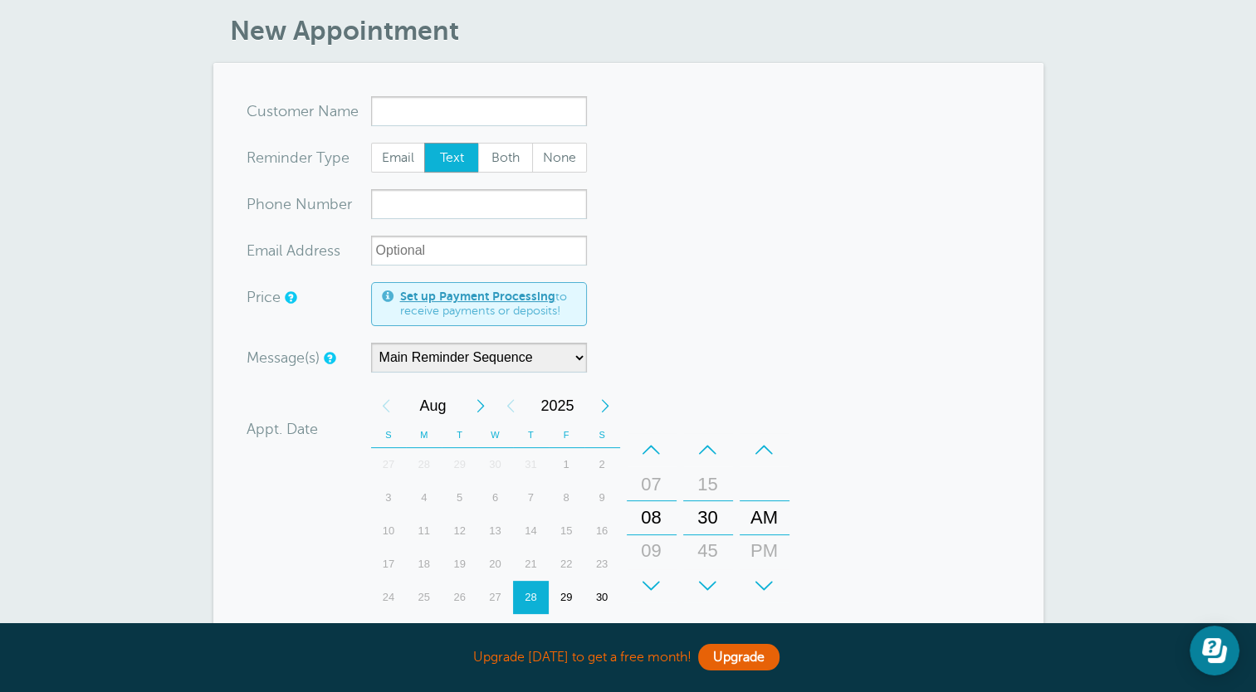 This screenshot has width=1256, height=692. Describe the element at coordinates (388, 564) in the screenshot. I see `div: Sunday, August 17` at that location.